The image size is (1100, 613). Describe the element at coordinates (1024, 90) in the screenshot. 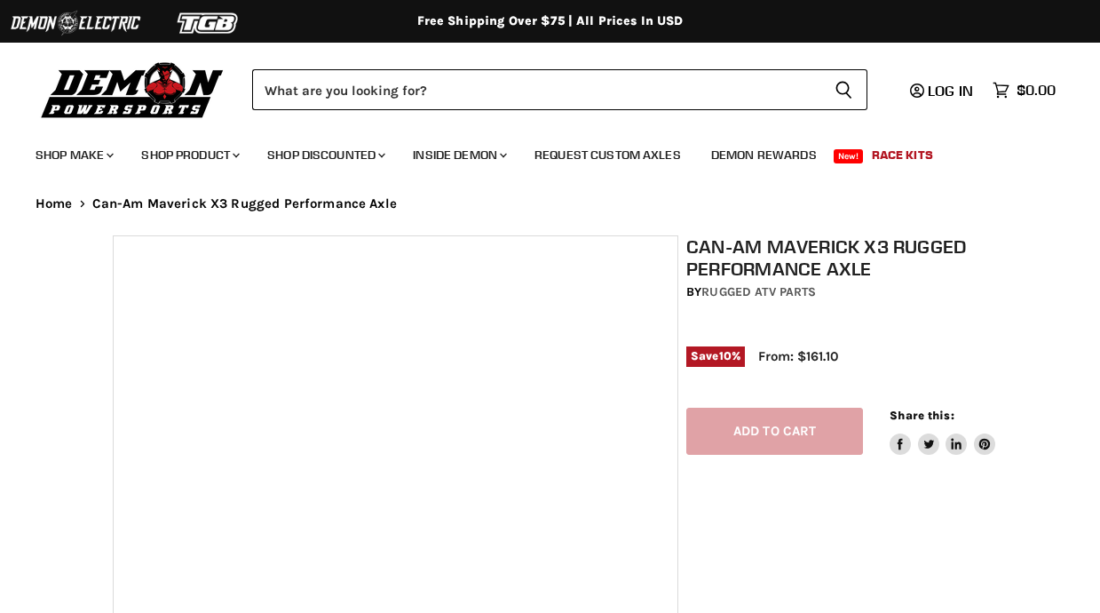

I see `a: $0.00` at that location.